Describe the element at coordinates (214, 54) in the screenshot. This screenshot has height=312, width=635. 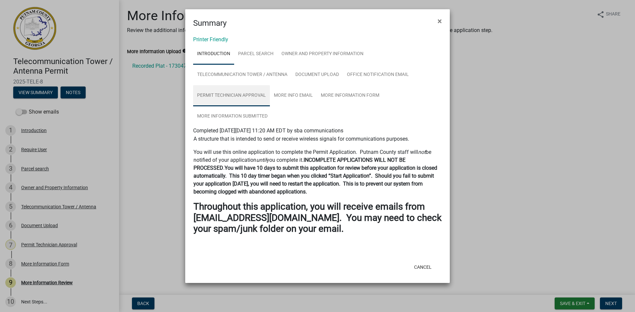
I see `a: Introduction` at that location.